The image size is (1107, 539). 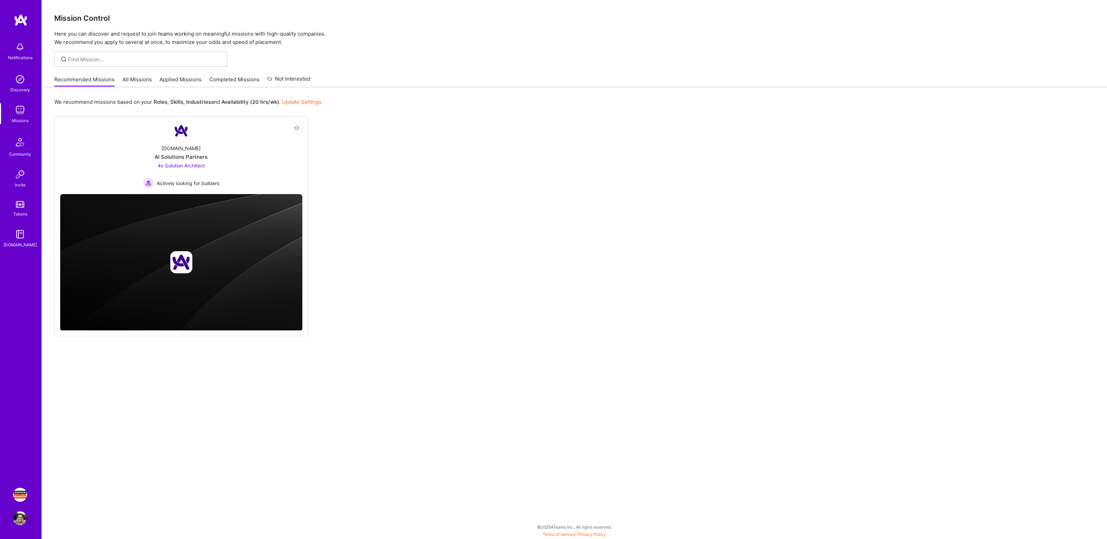 I want to click on input: Find Mission..., so click(x=145, y=59).